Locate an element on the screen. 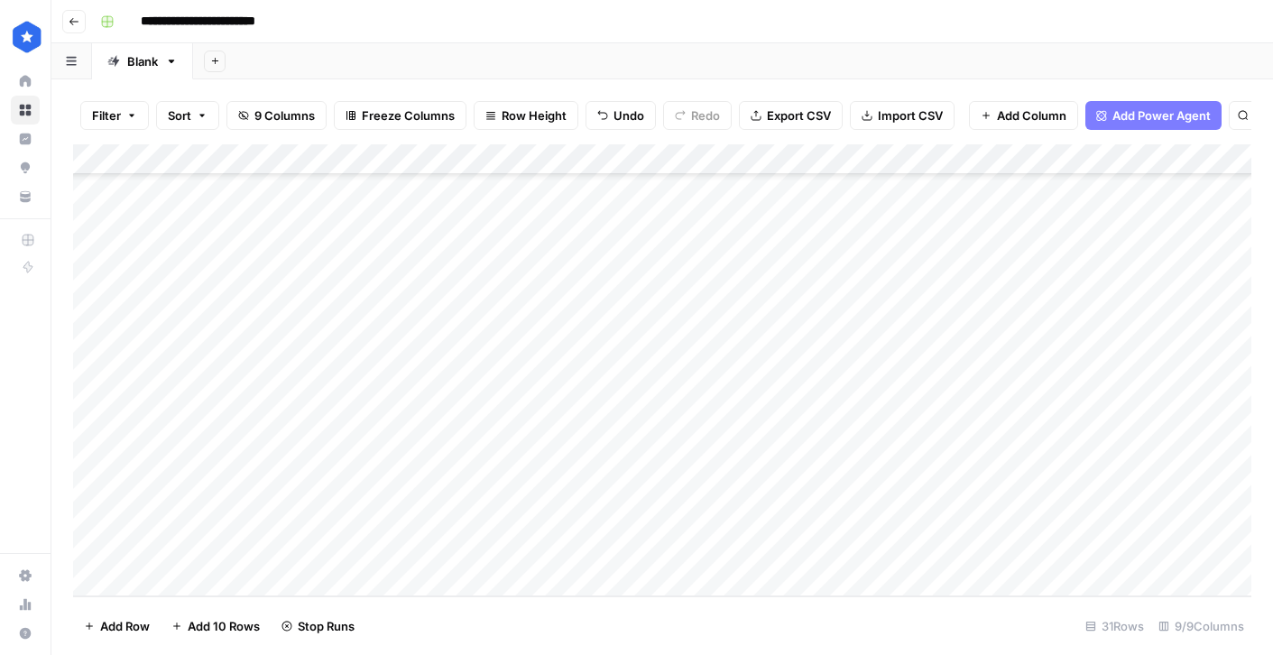 The height and width of the screenshot is (655, 1273). span: Export CSV is located at coordinates (798, 115).